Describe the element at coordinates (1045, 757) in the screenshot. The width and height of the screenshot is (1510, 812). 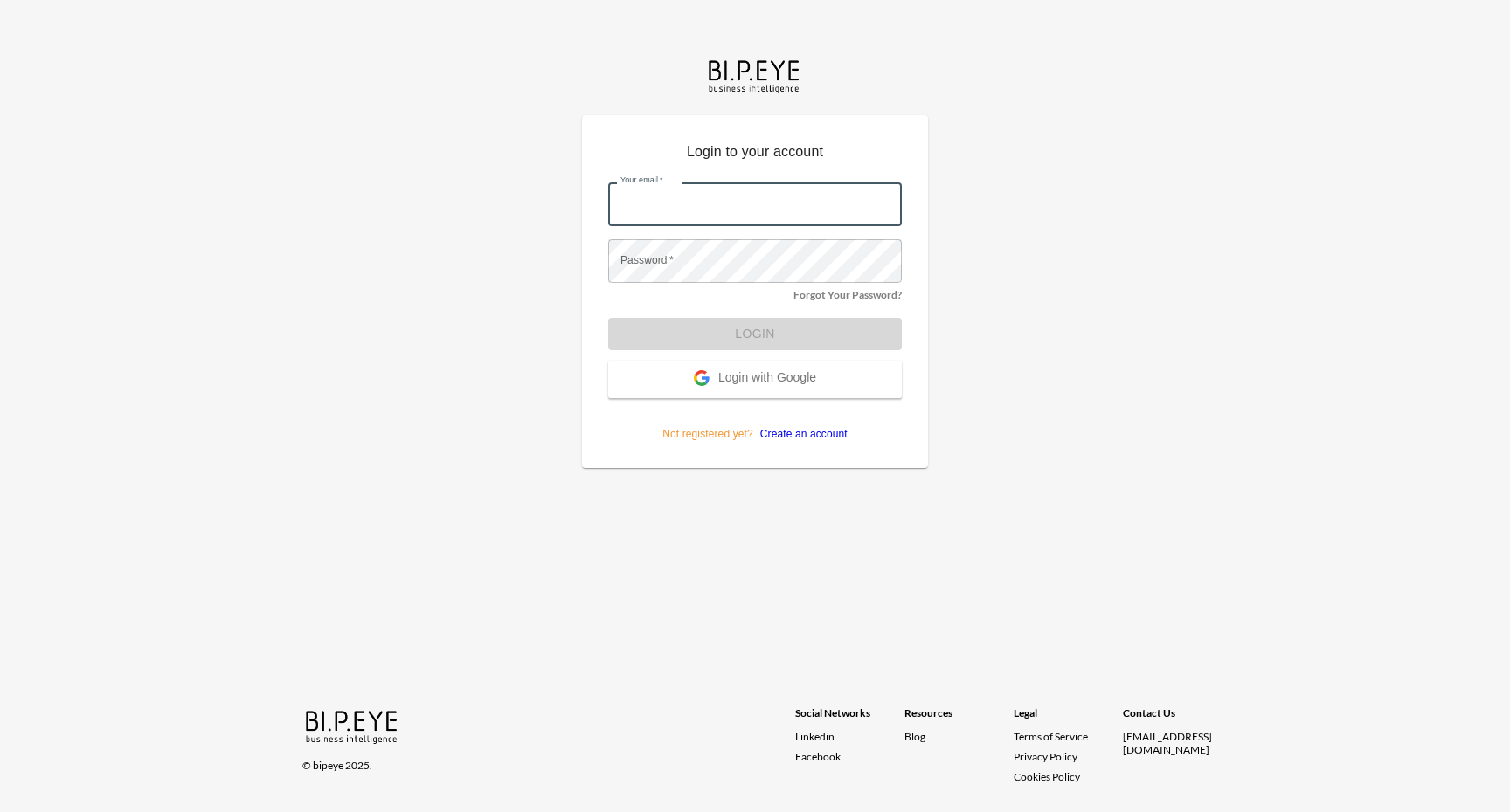
I see `a: Privacy Policy` at that location.